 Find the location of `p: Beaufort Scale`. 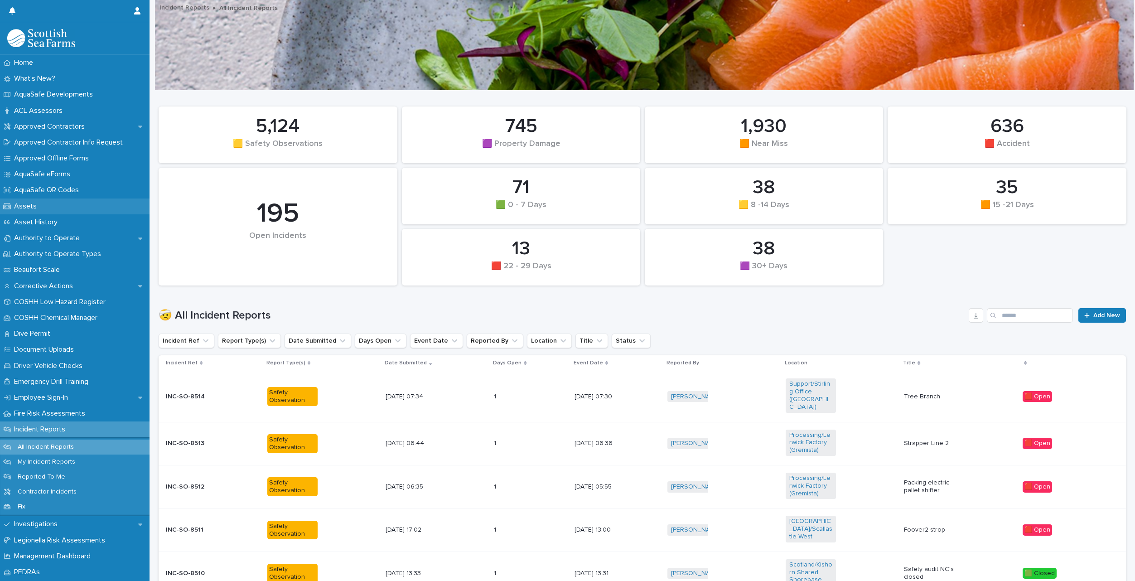

p: Beaufort Scale is located at coordinates (39, 270).